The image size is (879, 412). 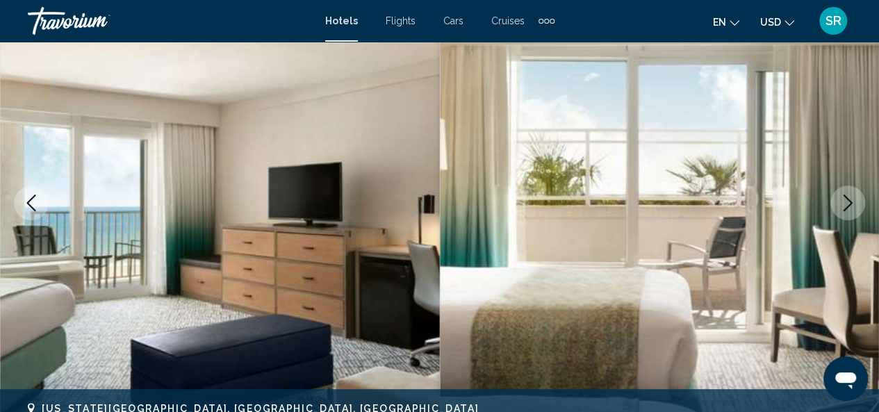 What do you see at coordinates (341, 21) in the screenshot?
I see `span: Hotels` at bounding box center [341, 21].